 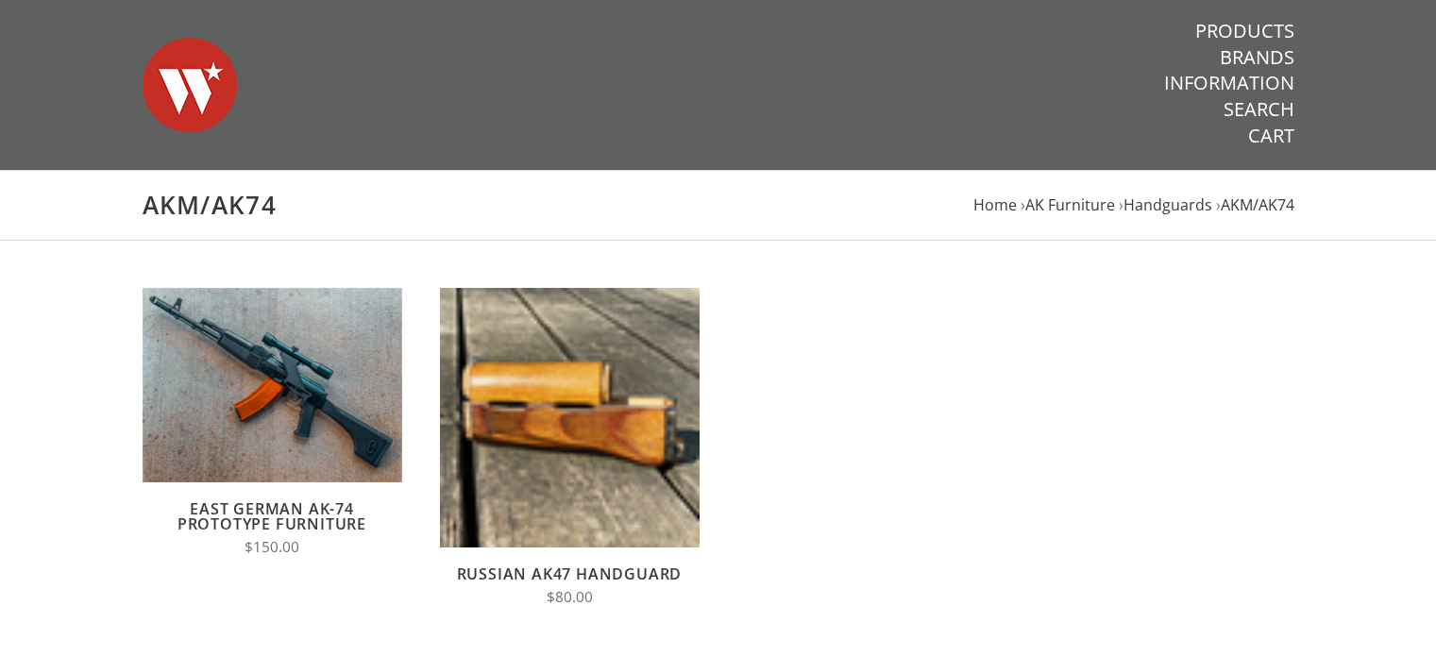 What do you see at coordinates (995, 205) in the screenshot?
I see `a: Home` at bounding box center [995, 205].